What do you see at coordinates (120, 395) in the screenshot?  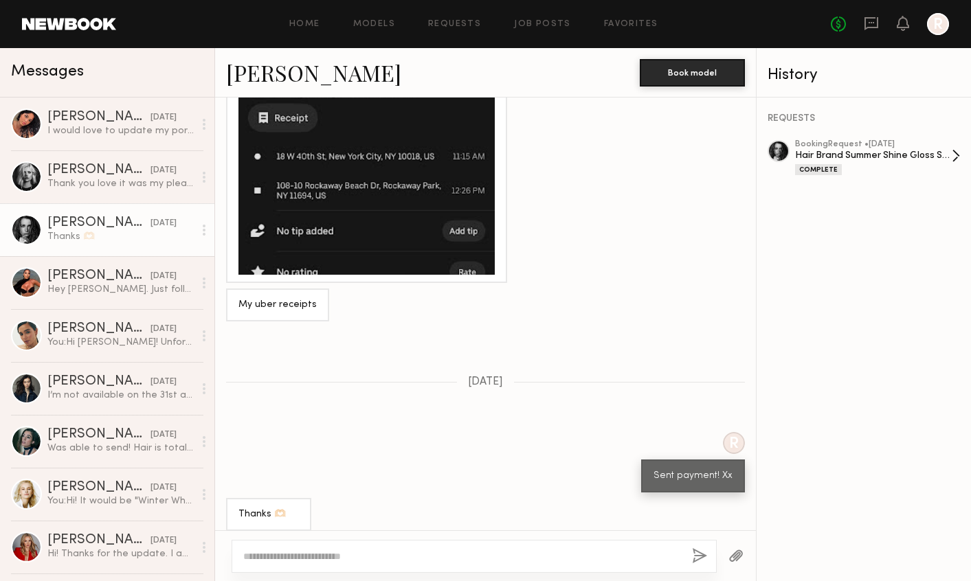 I see `div: I’m not available on the 31st anymore sadly :(` at bounding box center [120, 395].